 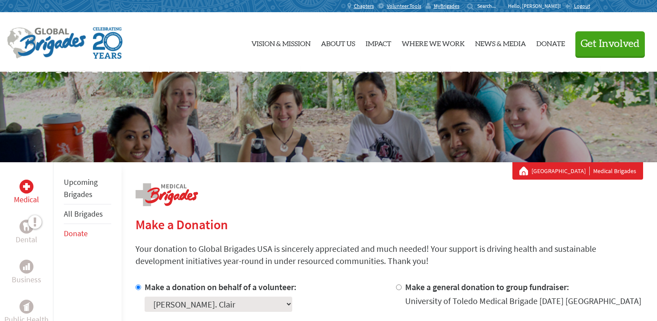 What do you see at coordinates (26, 266) in the screenshot?
I see `div: Business` at bounding box center [26, 266].